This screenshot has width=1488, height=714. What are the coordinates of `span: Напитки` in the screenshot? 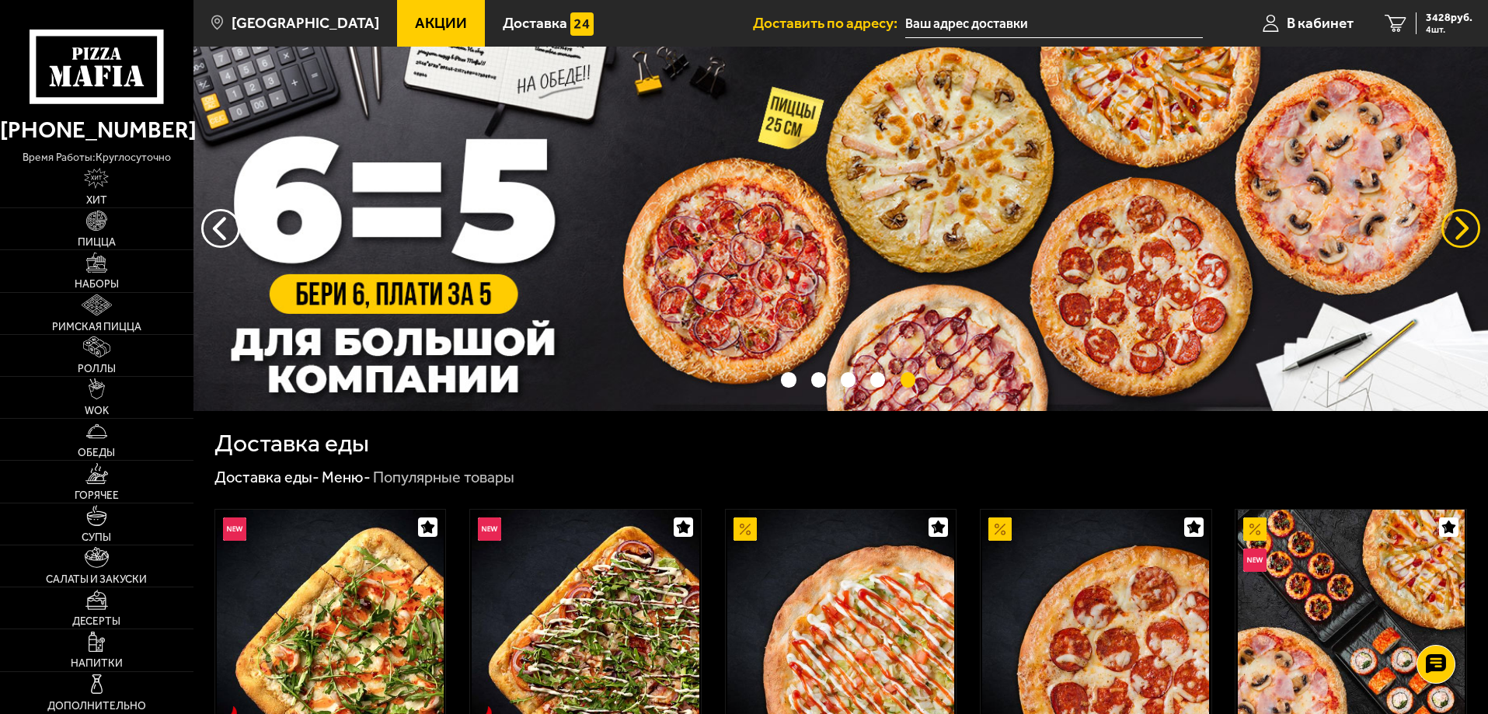 It's located at (96, 663).